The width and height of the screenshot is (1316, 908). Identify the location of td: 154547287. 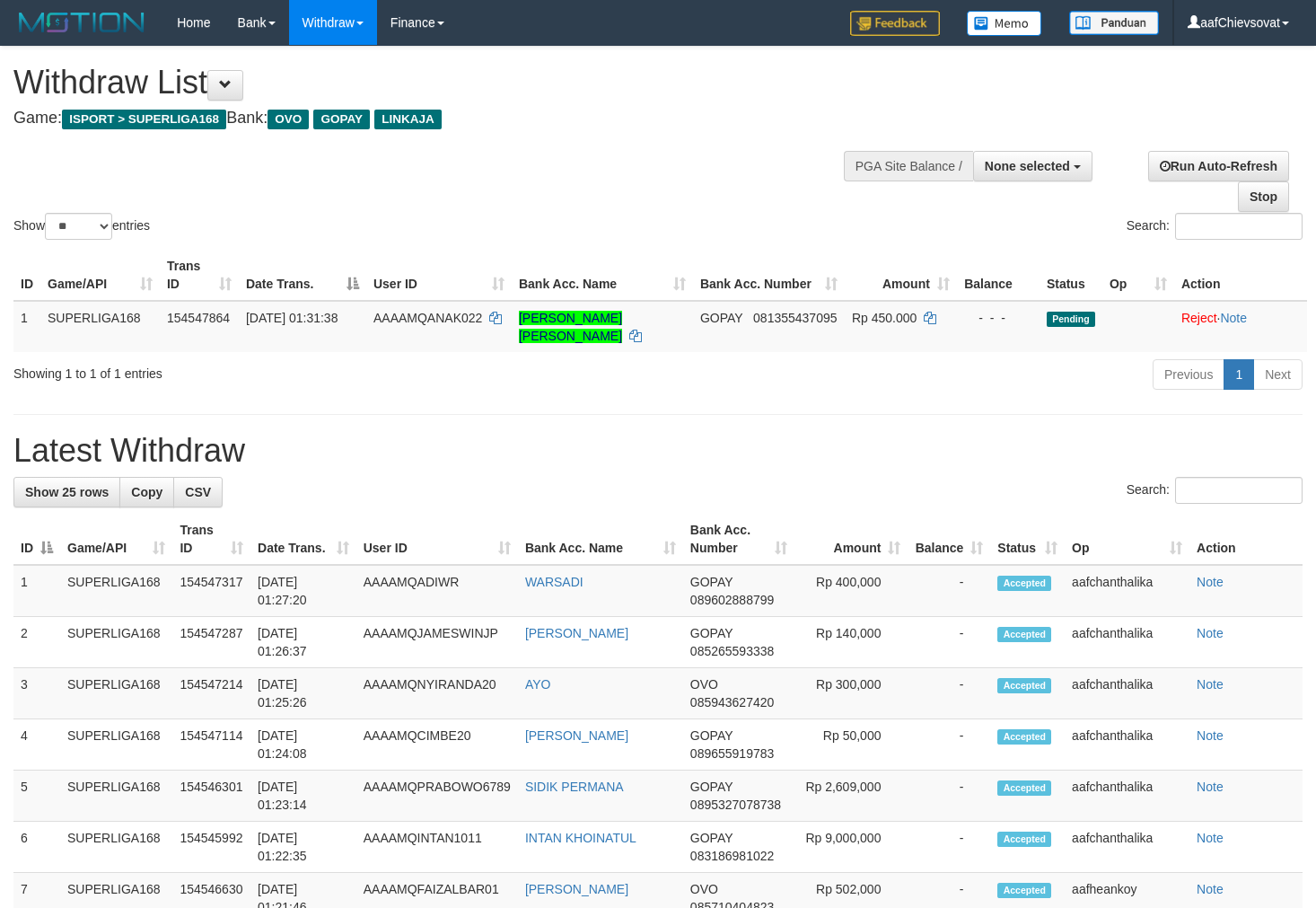
(211, 642).